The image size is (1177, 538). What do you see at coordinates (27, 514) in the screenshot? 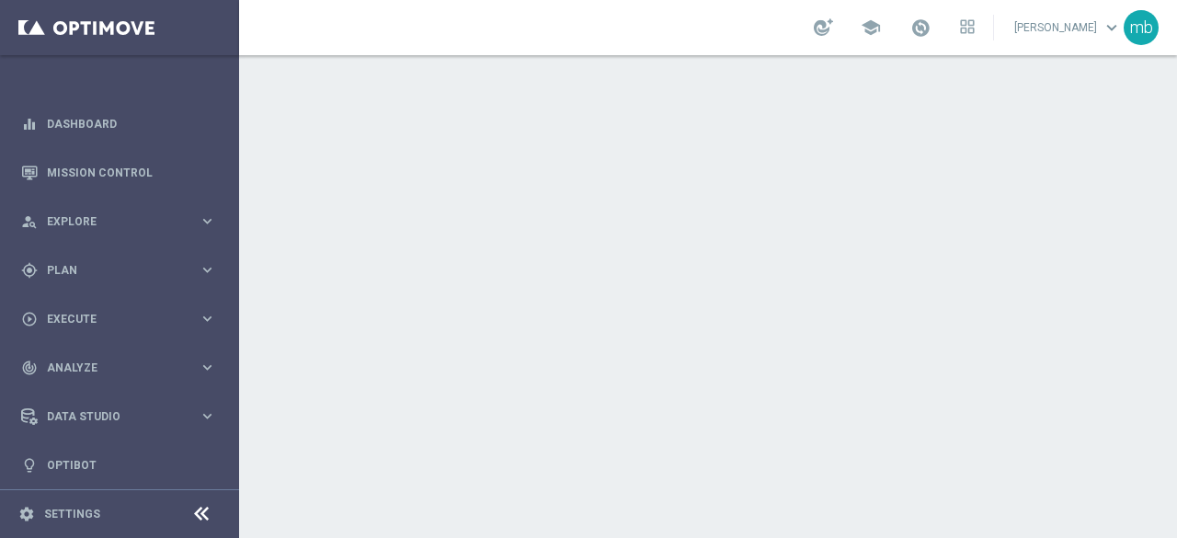
I see `i: settings` at bounding box center [27, 514].